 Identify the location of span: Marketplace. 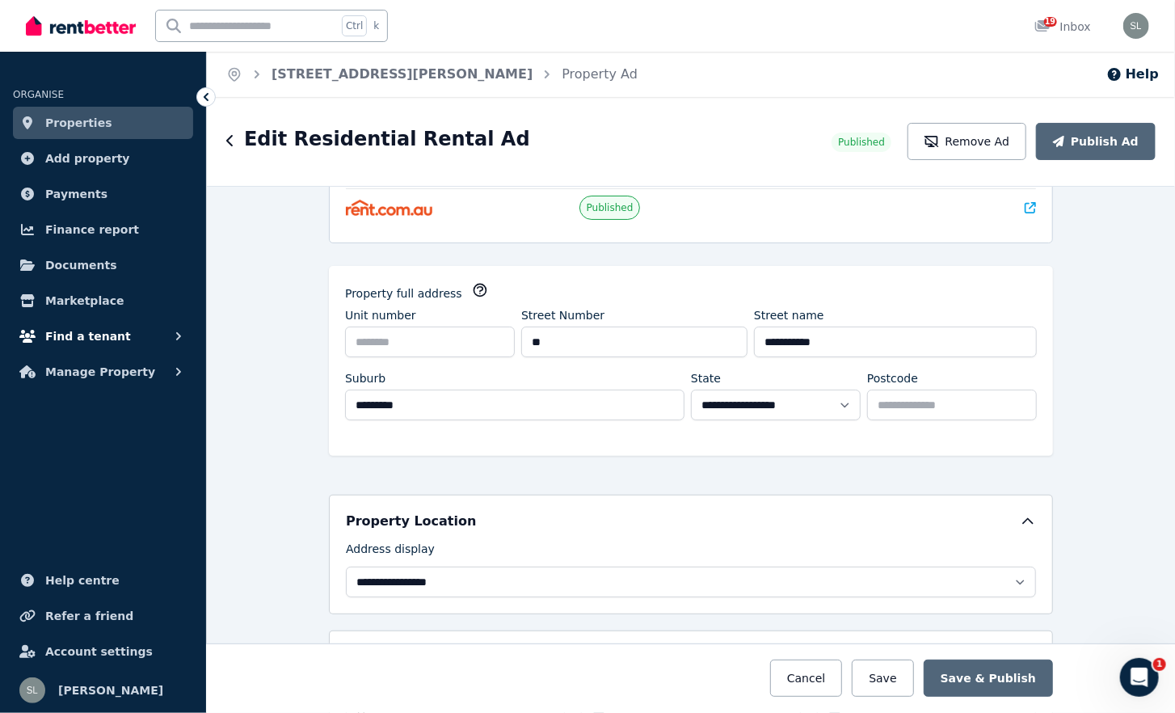
(84, 301).